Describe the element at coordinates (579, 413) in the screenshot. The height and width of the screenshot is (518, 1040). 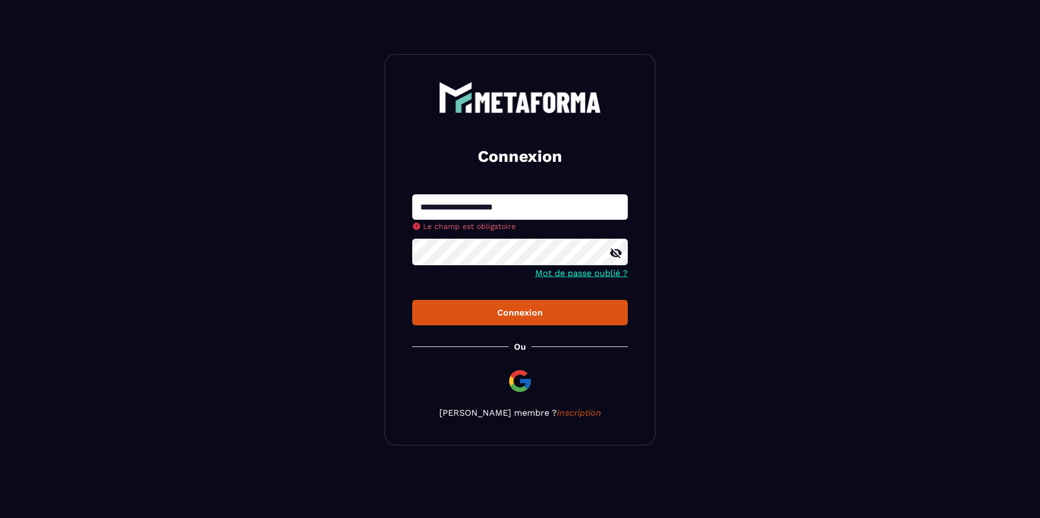
I see `a: Inscription` at that location.